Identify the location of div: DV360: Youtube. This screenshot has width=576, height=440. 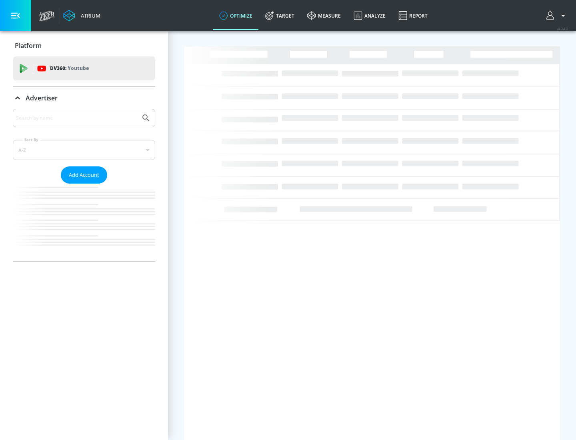
(84, 68).